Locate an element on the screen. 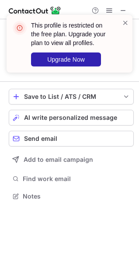 The height and width of the screenshot is (279, 139). span: Add to email campaign is located at coordinates (58, 160).